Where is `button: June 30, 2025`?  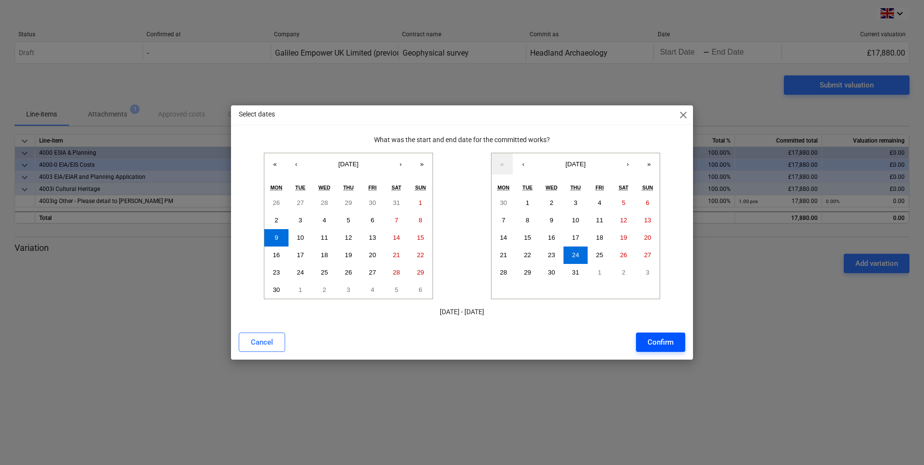
button: June 30, 2025 is located at coordinates (276, 290).